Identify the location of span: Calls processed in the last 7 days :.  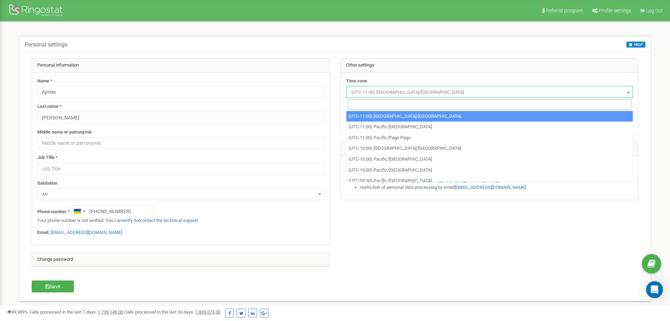
(76, 311).